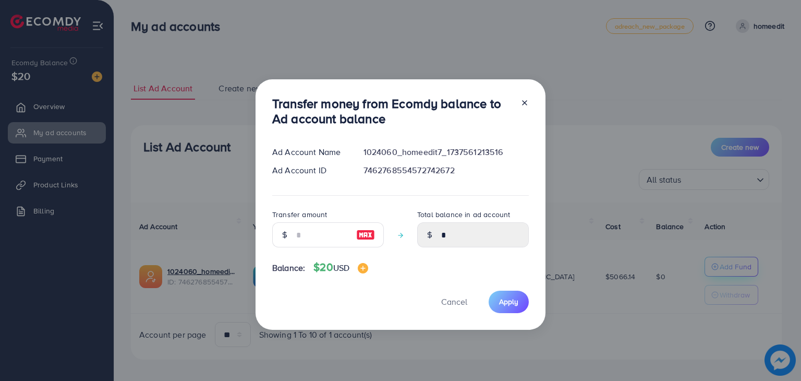 Image resolution: width=801 pixels, height=381 pixels. I want to click on div: 7462768554572742672, so click(446, 170).